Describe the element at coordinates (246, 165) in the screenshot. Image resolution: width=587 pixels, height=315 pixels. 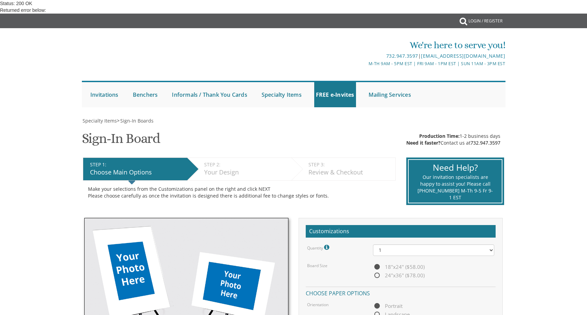
I see `div: STEP 2:` at that location.